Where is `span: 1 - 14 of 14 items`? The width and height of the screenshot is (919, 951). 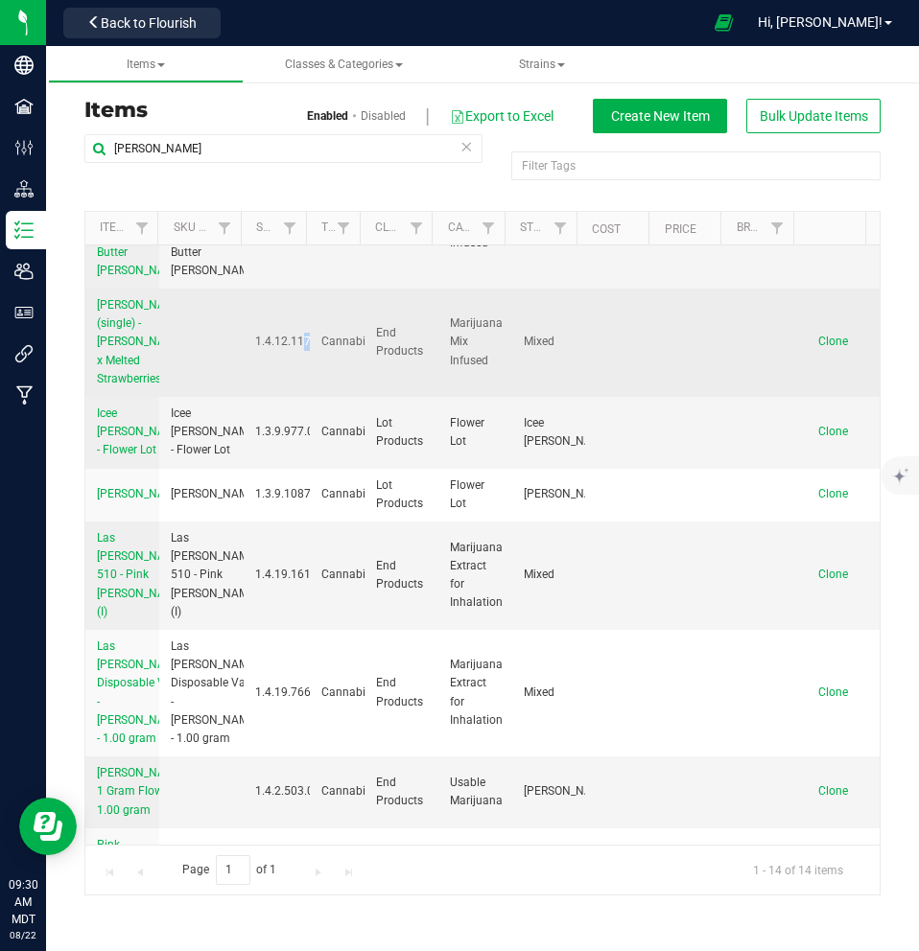 span: 1 - 14 of 14 items is located at coordinates (798, 870).